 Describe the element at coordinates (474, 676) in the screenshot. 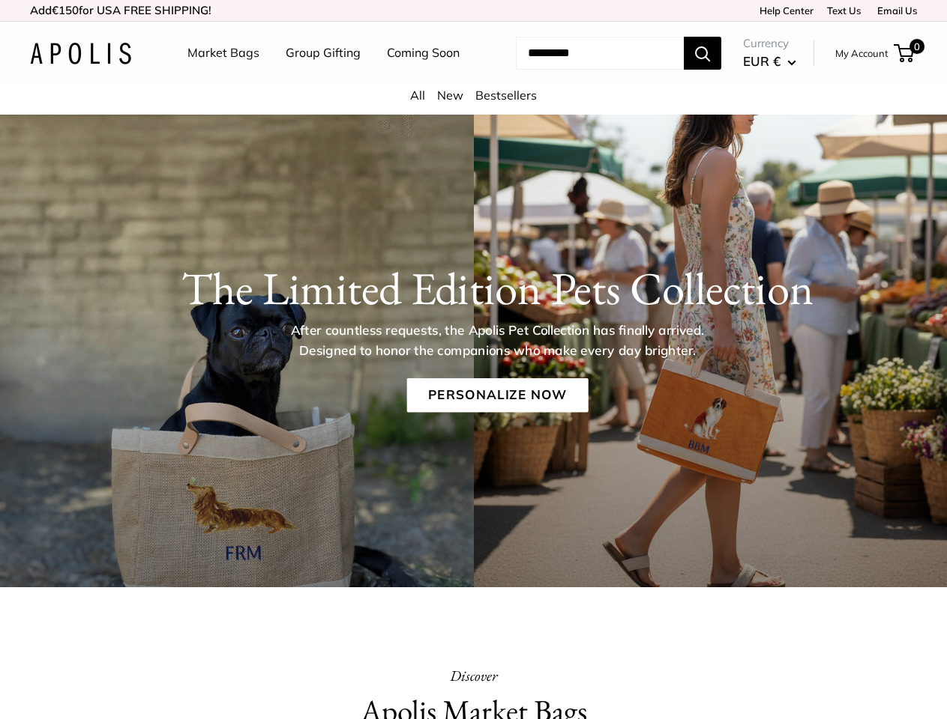

I see `p: Discover` at that location.